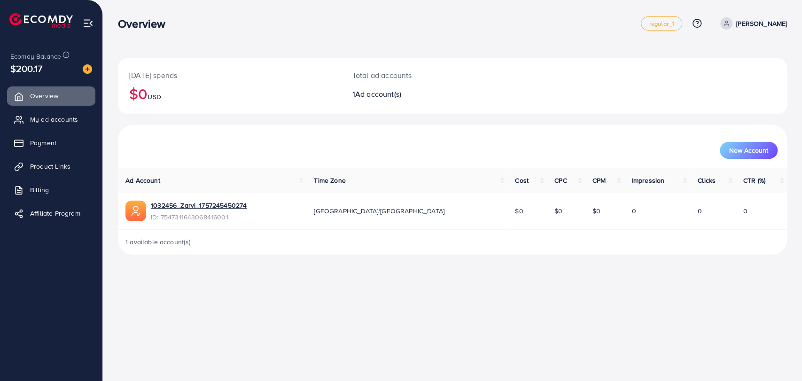  I want to click on a: regular_1, so click(661, 23).